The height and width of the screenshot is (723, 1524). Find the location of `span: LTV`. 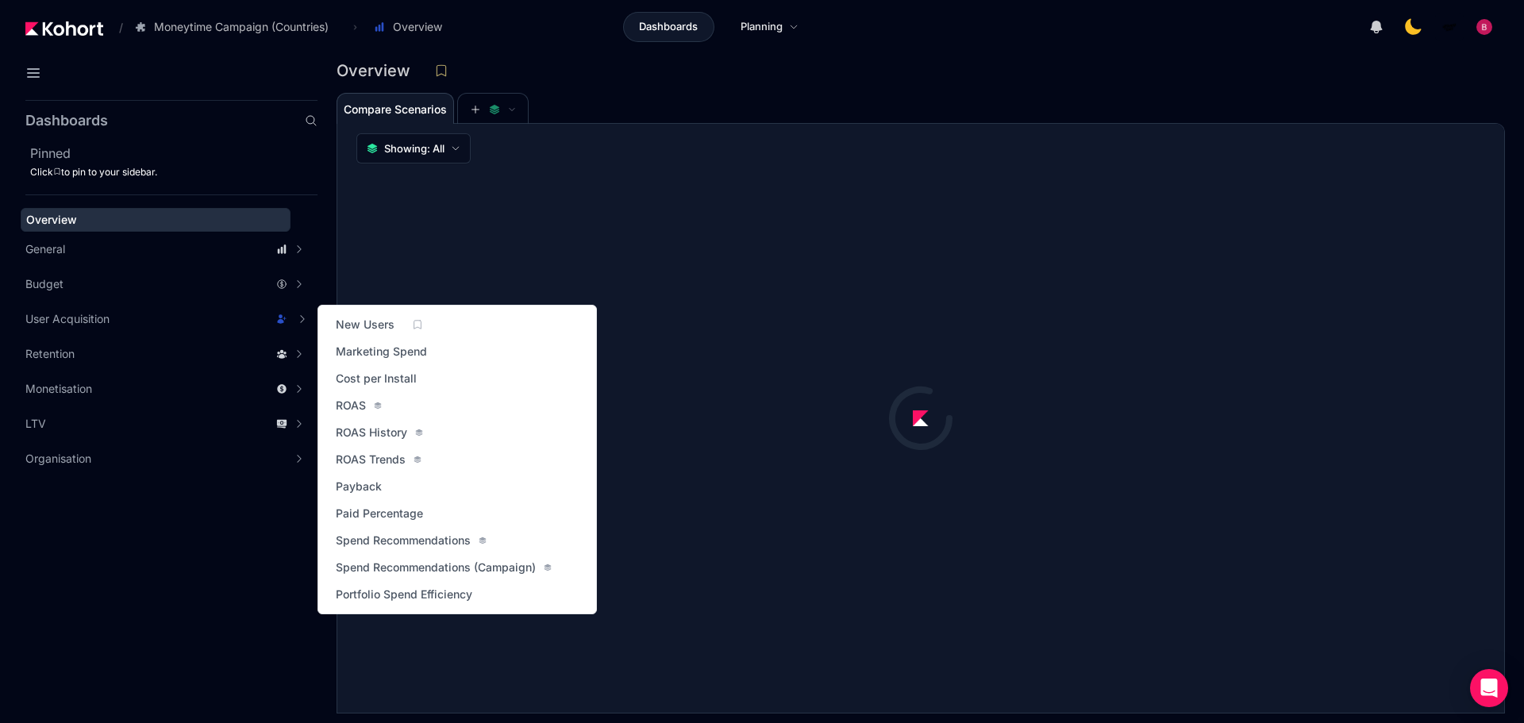

span: LTV is located at coordinates (36, 424).